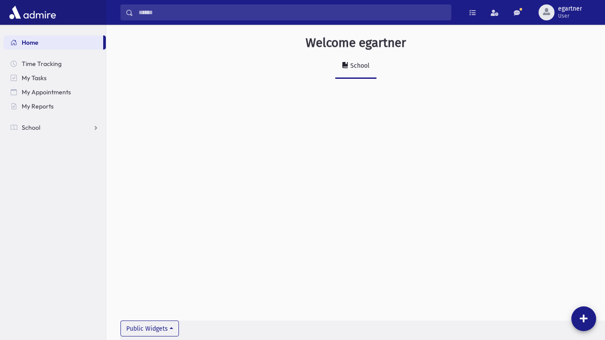 The width and height of the screenshot is (605, 340). I want to click on input: Search, so click(292, 12).